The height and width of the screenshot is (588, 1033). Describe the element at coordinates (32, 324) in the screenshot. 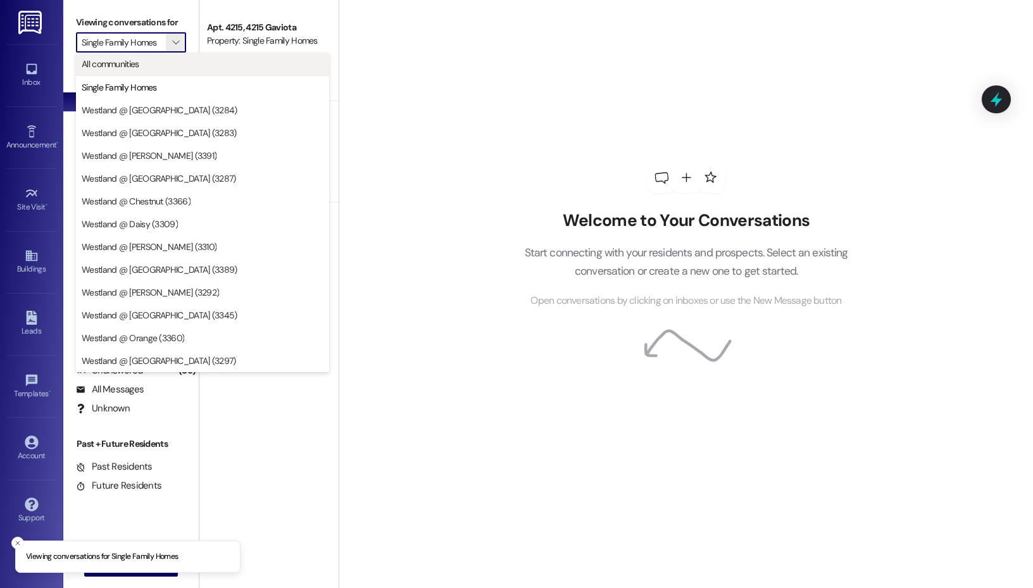

I see `a: Leads` at that location.